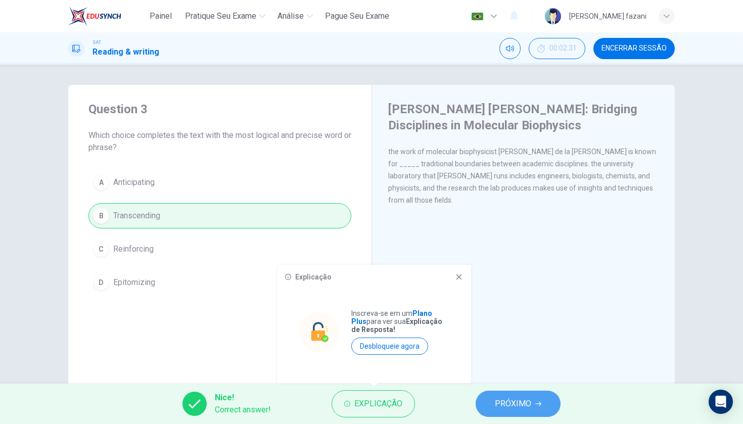 The width and height of the screenshot is (743, 424). What do you see at coordinates (313, 277) in the screenshot?
I see `h6: Explicação` at bounding box center [313, 277].